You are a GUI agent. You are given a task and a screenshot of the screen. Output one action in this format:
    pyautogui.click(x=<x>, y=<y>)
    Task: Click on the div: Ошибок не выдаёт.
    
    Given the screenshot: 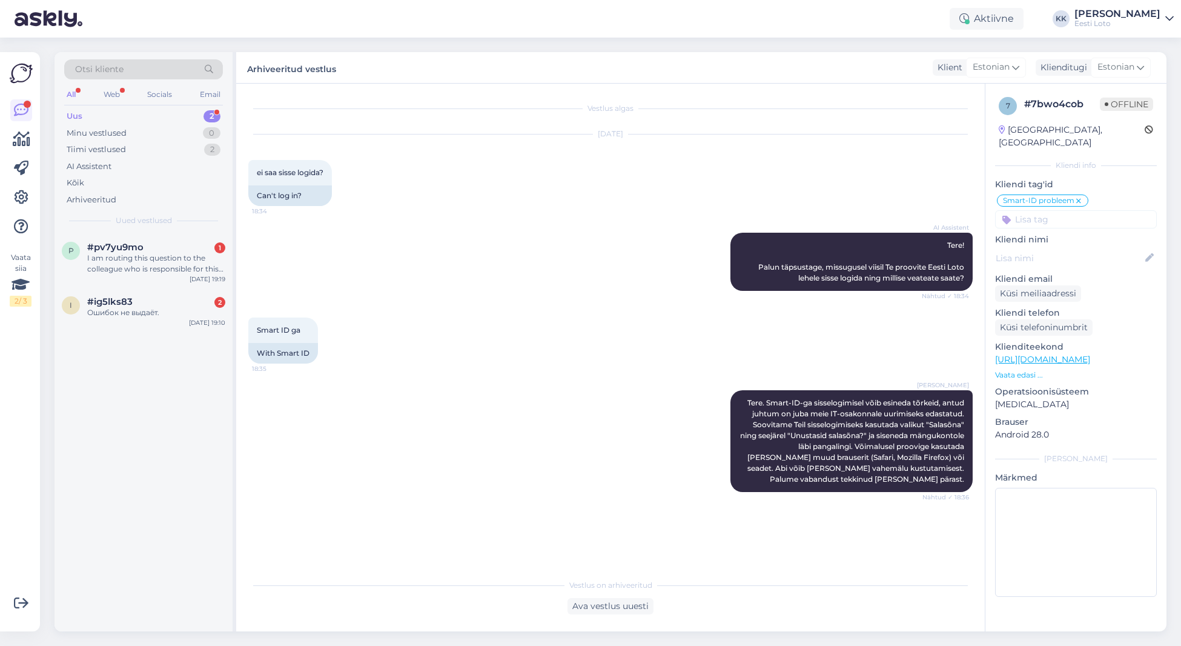 What is the action you would take?
    pyautogui.click(x=156, y=313)
    